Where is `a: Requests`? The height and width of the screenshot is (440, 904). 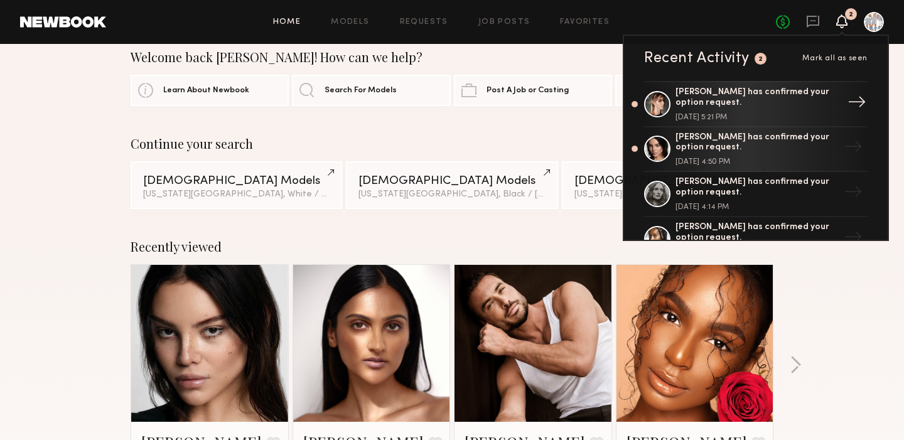
a: Requests is located at coordinates (424, 22).